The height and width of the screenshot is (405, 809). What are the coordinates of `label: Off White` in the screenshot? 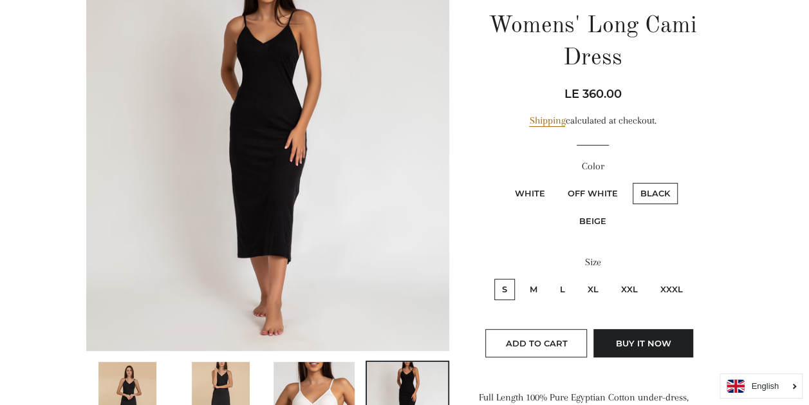 It's located at (593, 193).